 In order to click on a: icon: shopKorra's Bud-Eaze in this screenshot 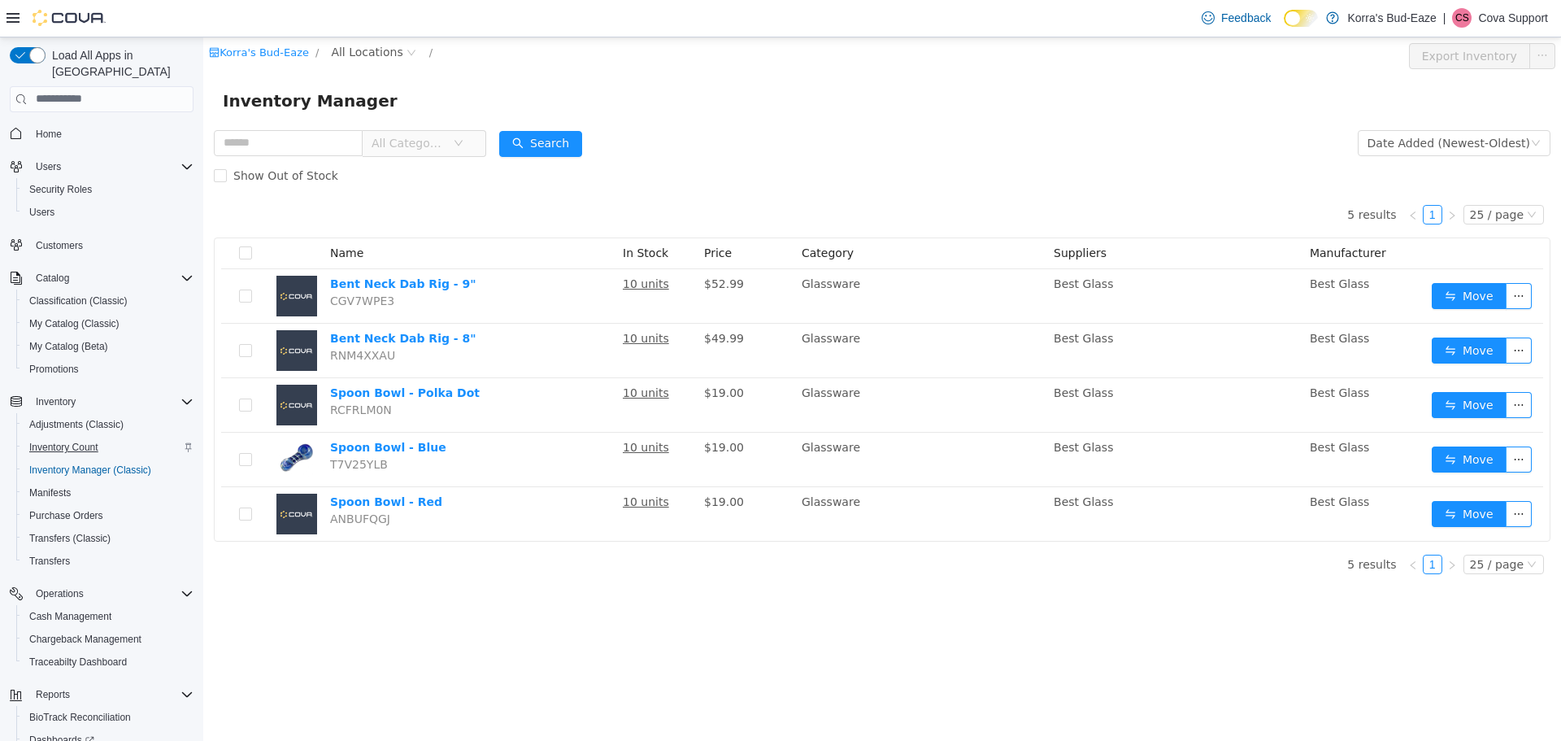, I will do `click(55, 15)`.